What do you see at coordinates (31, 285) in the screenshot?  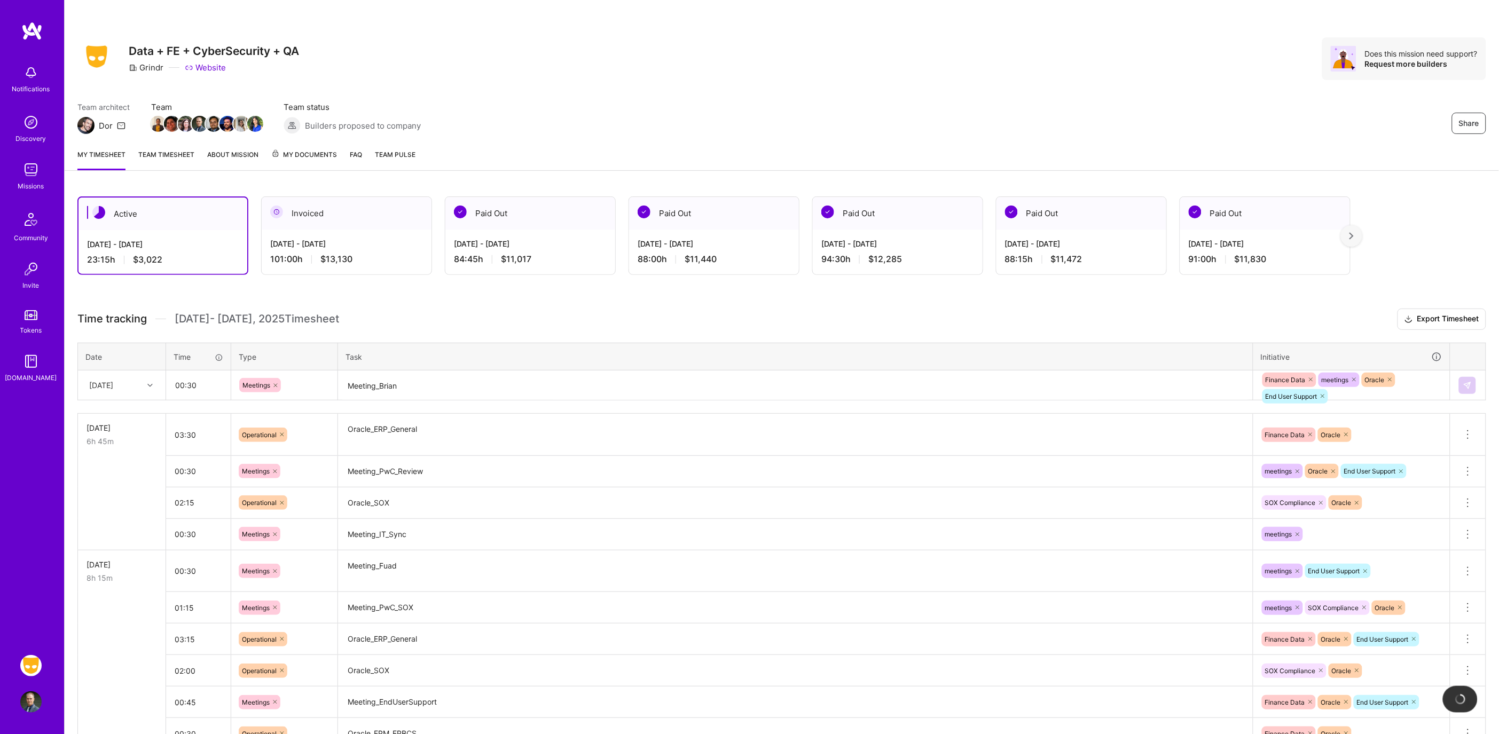 I see `div: Invite` at bounding box center [31, 285].